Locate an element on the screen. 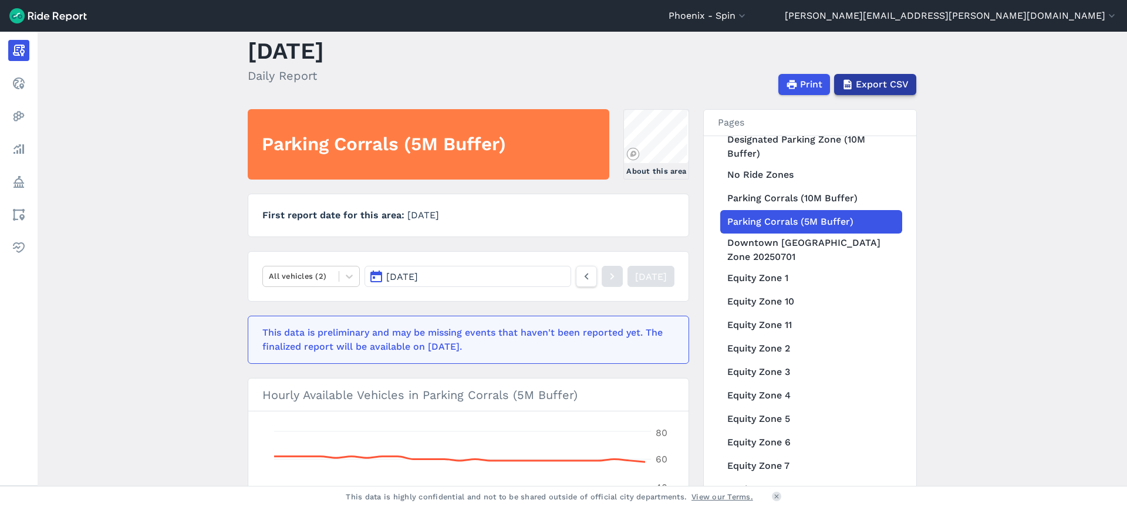 The height and width of the screenshot is (507, 1127). a: Equity Zone 3 is located at coordinates (811, 372).